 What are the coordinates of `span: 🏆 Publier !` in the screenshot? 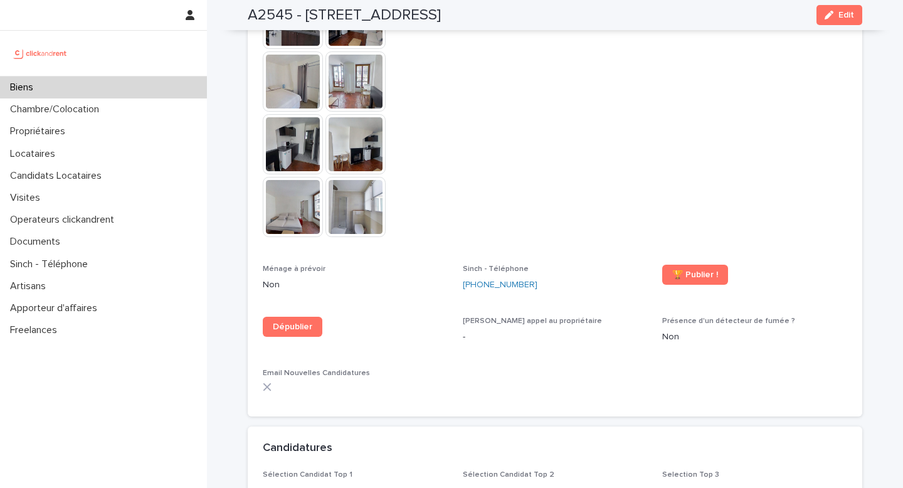 It's located at (695, 275).